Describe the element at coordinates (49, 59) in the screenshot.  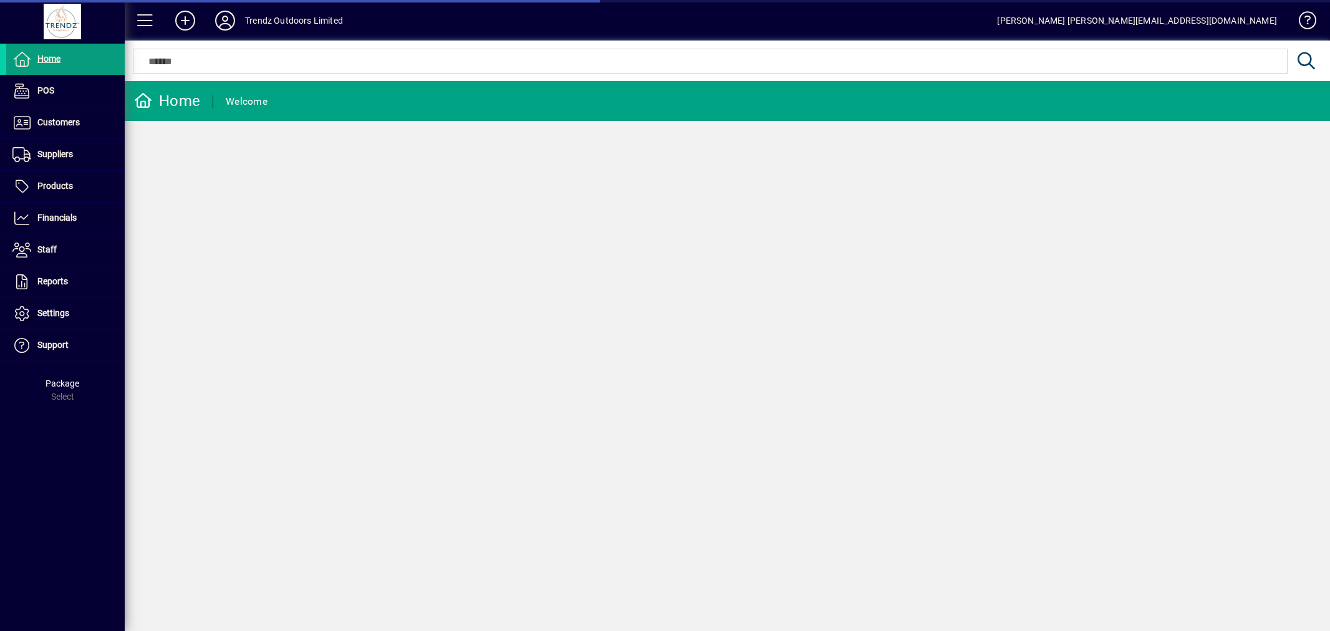
I see `span: Home` at that location.